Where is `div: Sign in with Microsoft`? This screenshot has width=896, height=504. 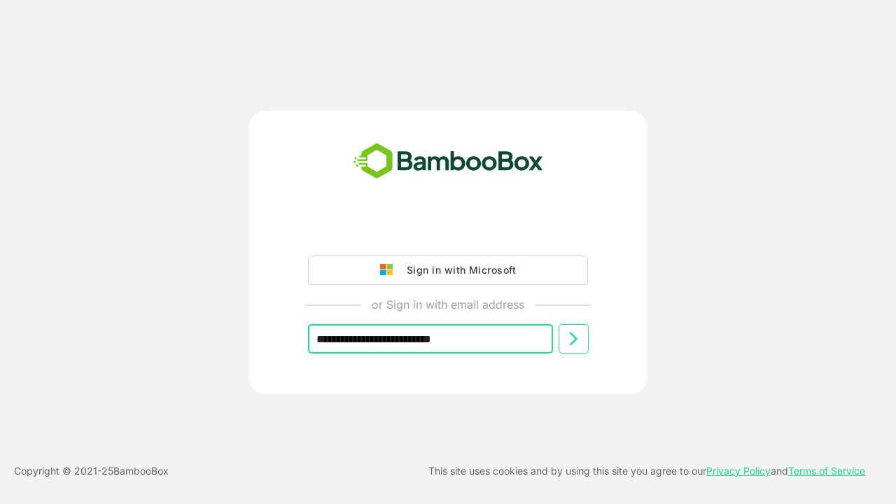 div: Sign in with Microsoft is located at coordinates (458, 270).